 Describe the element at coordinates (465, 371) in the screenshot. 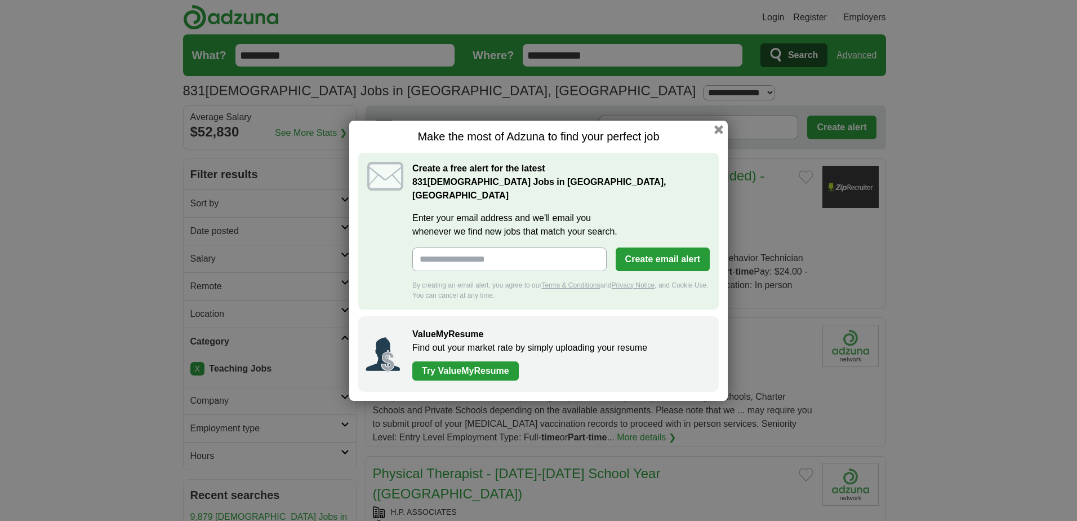

I see `a: Try ValueMyResume` at that location.